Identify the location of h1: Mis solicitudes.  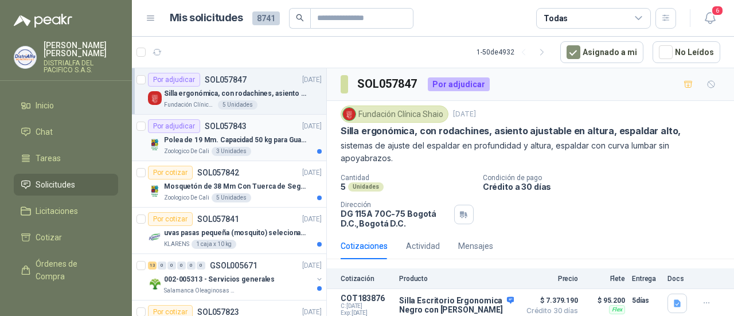
(206, 18).